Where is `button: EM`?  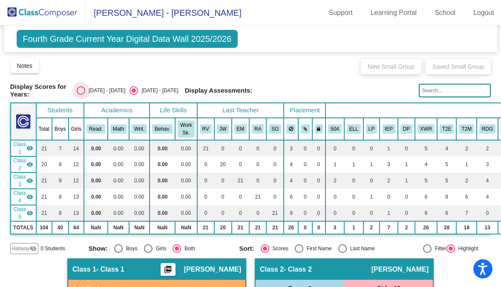
button: EM is located at coordinates (241, 129).